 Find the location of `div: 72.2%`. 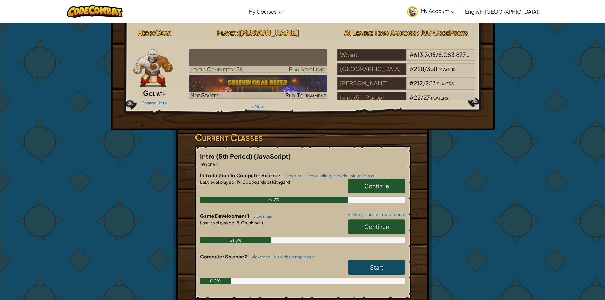

div: 72.2% is located at coordinates (274, 200).